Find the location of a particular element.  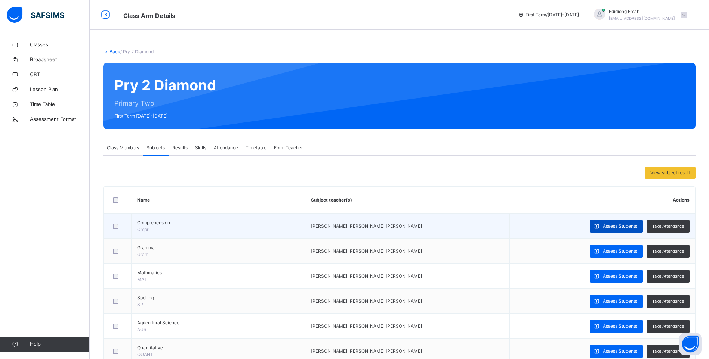

span: Agricultural Science is located at coordinates (218, 323).